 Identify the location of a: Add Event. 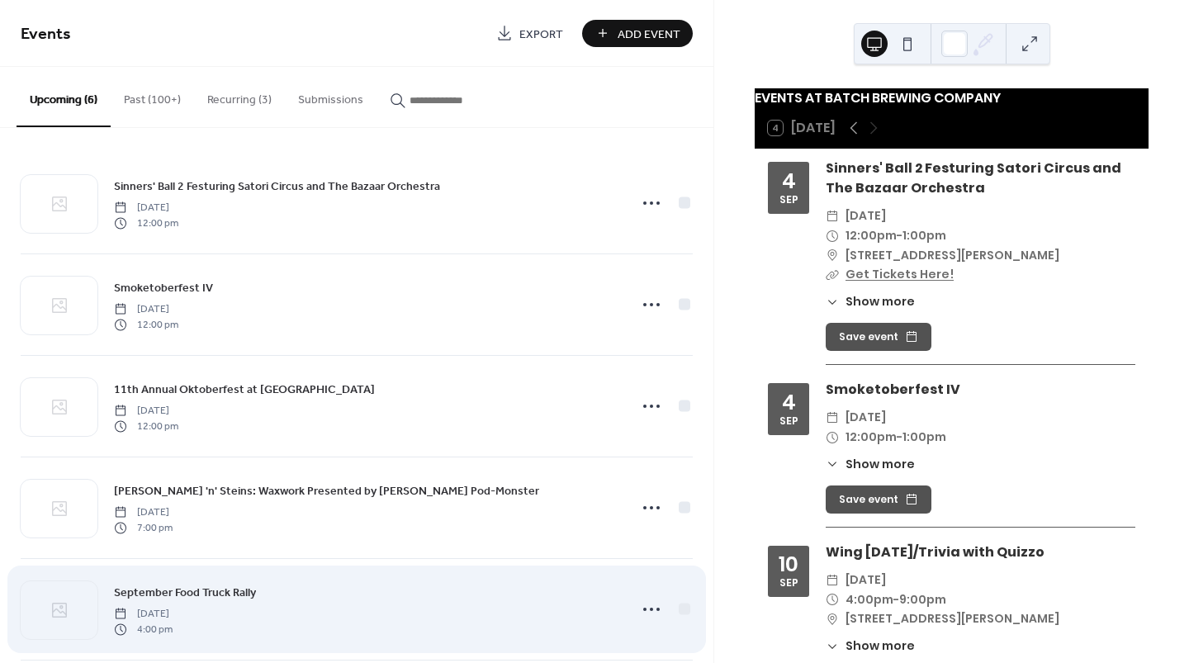
(637, 33).